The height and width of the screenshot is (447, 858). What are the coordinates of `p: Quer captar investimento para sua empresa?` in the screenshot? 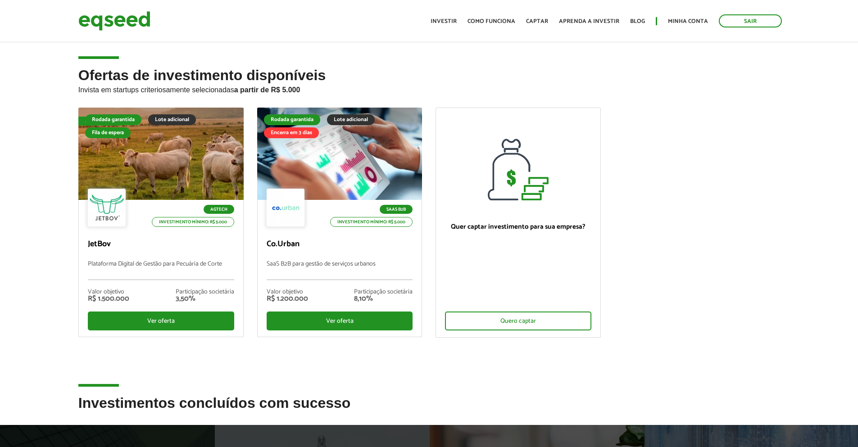 It's located at (518, 227).